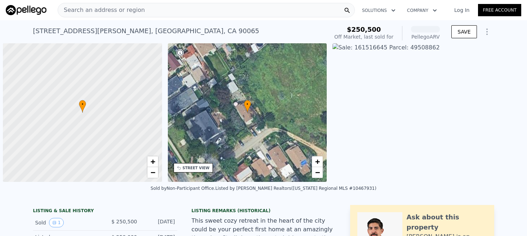 This screenshot has width=527, height=236. What do you see at coordinates (26, 10) in the screenshot?
I see `img: Pellego` at bounding box center [26, 10].